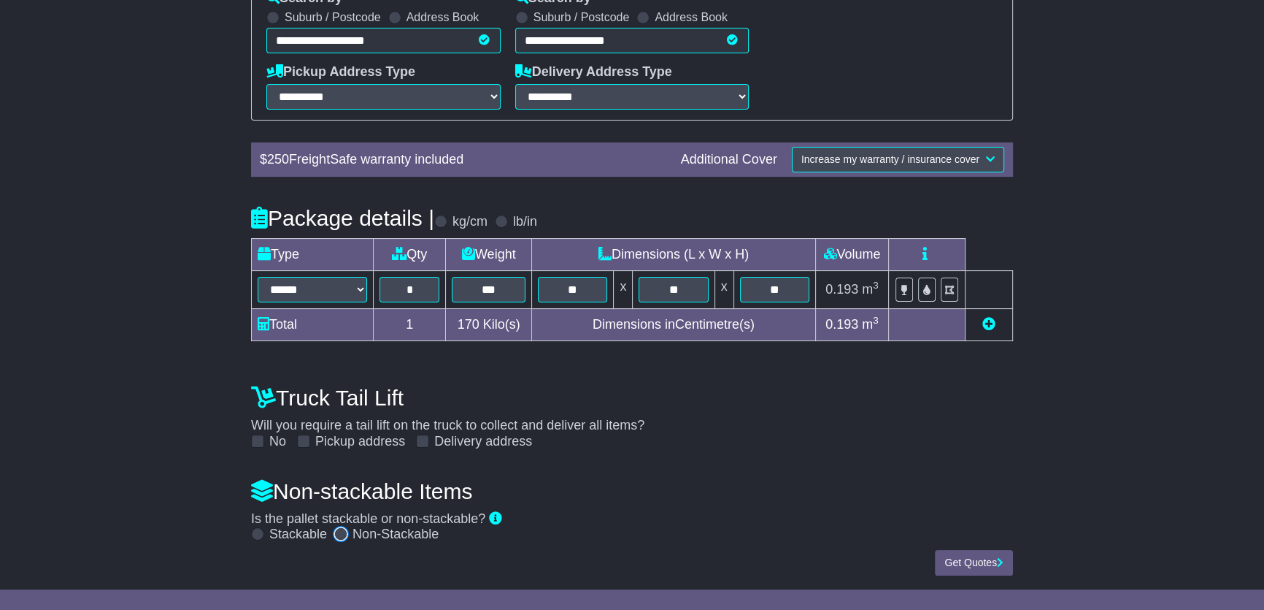  I want to click on a: Add new item, so click(989, 324).